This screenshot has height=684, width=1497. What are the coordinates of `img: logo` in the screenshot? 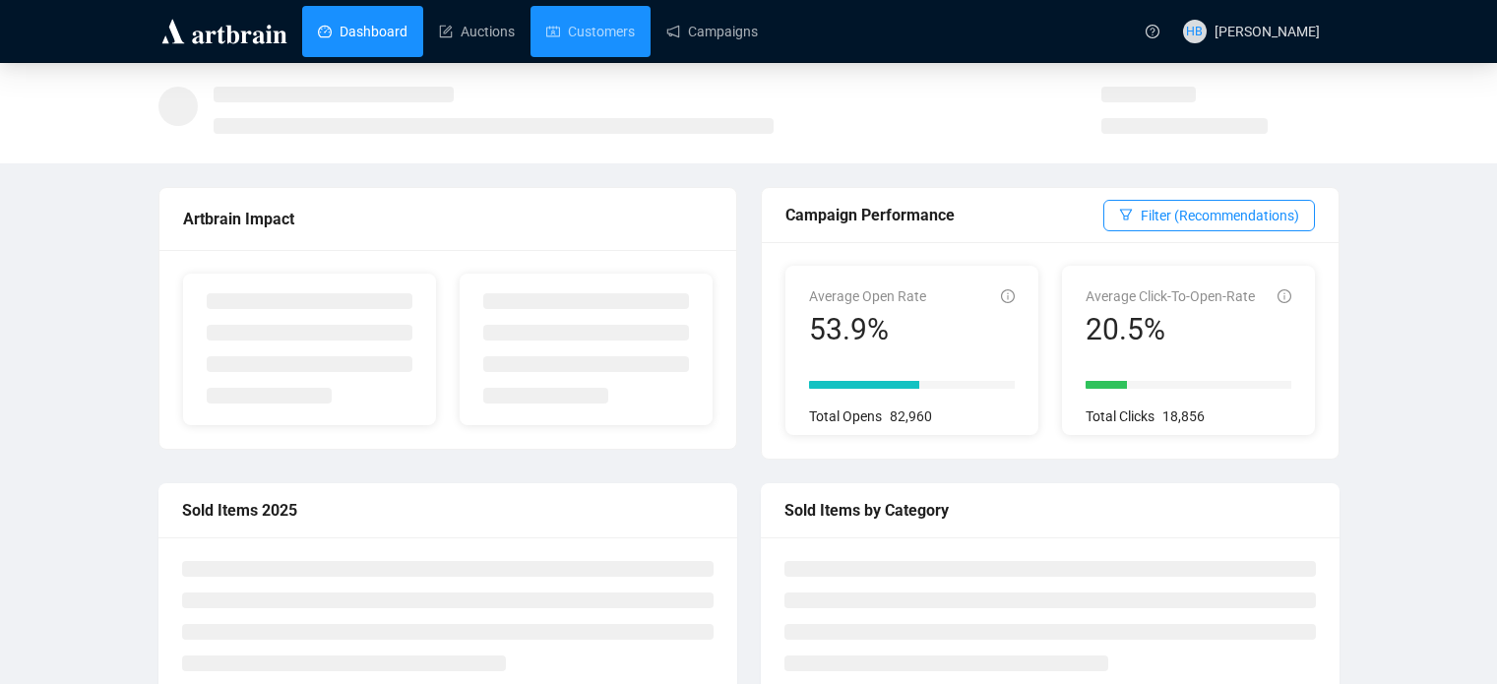 It's located at (224, 31).